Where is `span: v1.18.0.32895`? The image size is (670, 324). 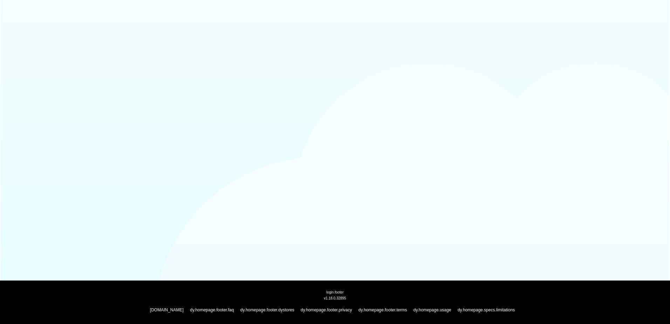
span: v1.18.0.32895 is located at coordinates (335, 298).